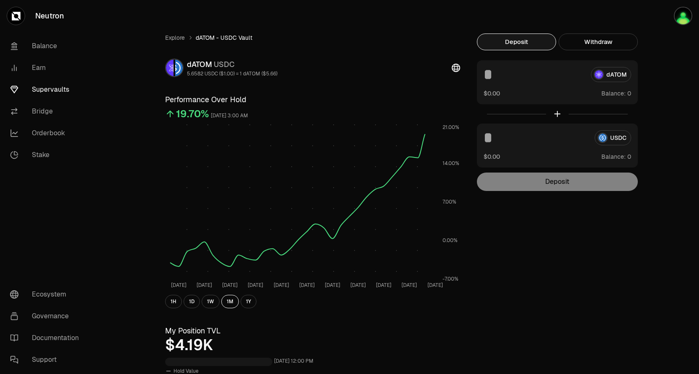 This screenshot has height=374, width=699. I want to click on img: dATOM Logo, so click(170, 68).